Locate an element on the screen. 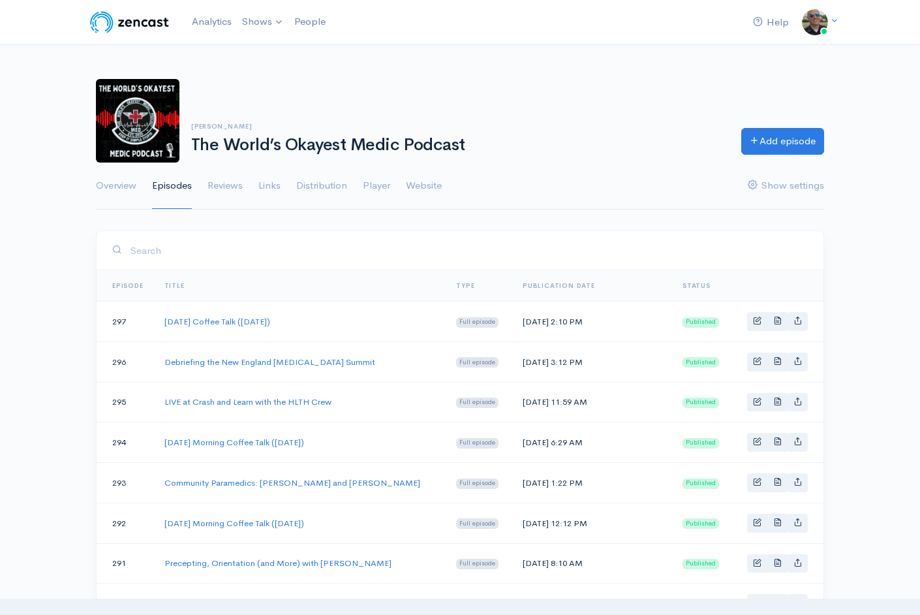 This screenshot has height=615, width=920. a: Reviews is located at coordinates (225, 186).